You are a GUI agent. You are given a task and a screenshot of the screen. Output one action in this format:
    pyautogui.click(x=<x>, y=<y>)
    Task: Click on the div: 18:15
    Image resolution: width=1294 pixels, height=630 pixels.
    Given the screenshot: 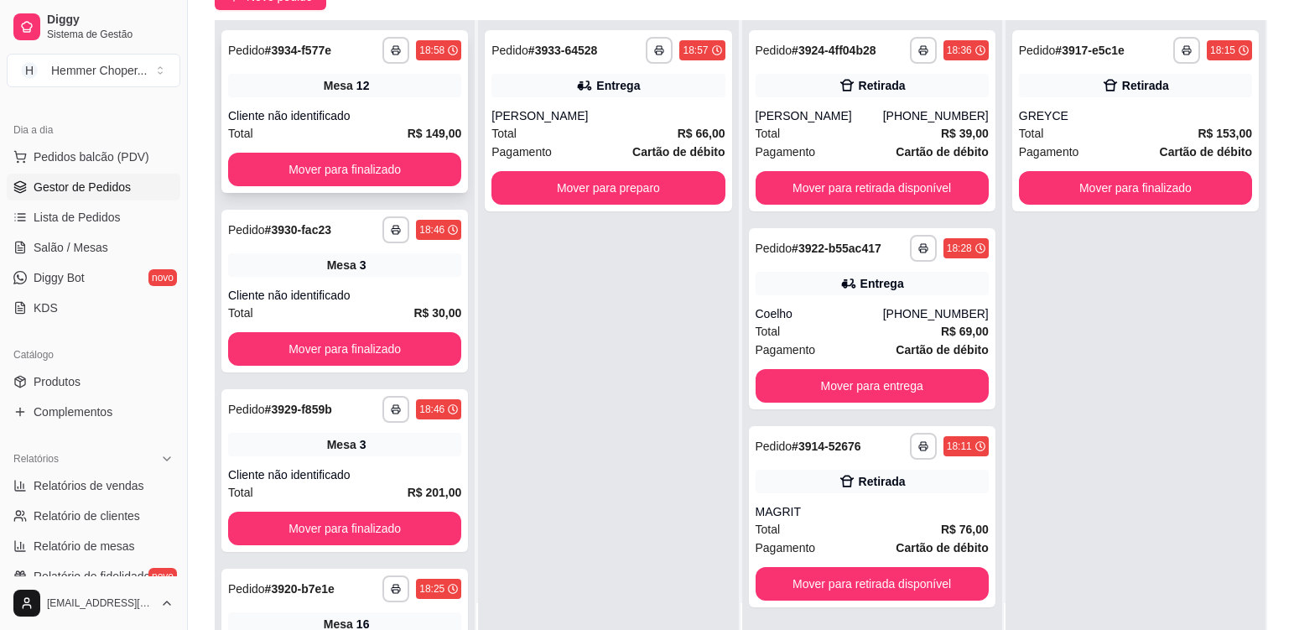 What is the action you would take?
    pyautogui.click(x=1222, y=50)
    